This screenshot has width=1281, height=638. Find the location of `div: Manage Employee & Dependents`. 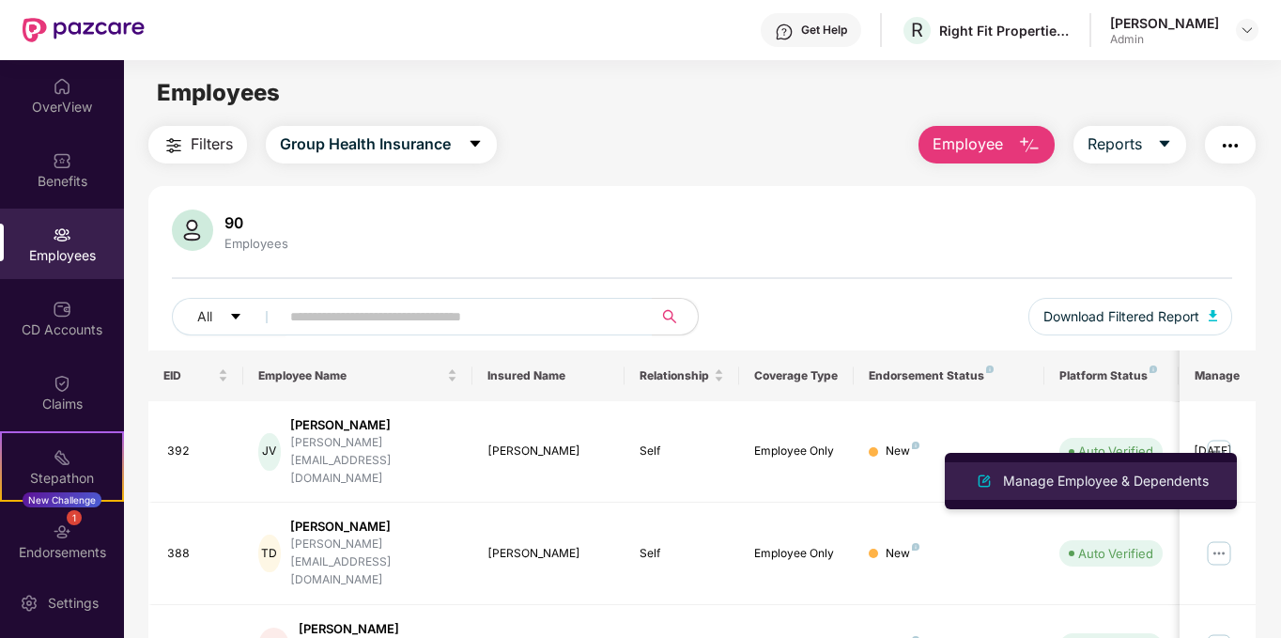

div: Manage Employee & Dependents is located at coordinates (1106, 481).